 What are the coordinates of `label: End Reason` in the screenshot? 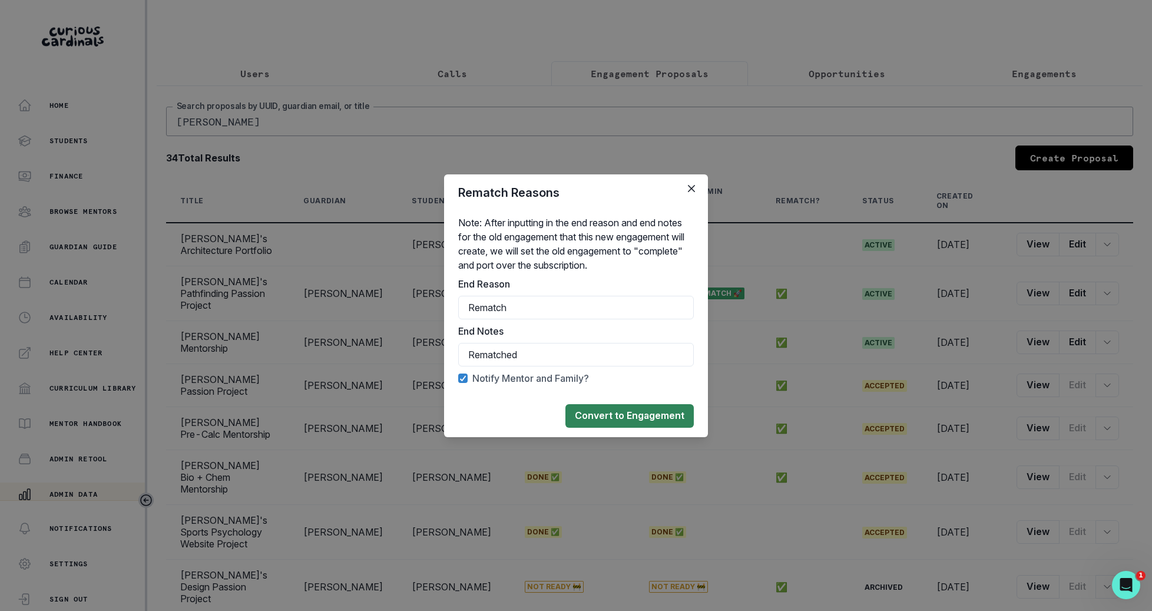 It's located at (573, 284).